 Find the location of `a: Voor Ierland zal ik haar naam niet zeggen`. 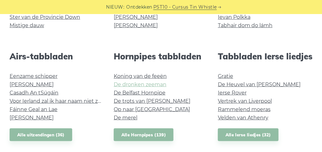

a: Voor Ierland zal ik haar naam niet zeggen is located at coordinates (62, 101).